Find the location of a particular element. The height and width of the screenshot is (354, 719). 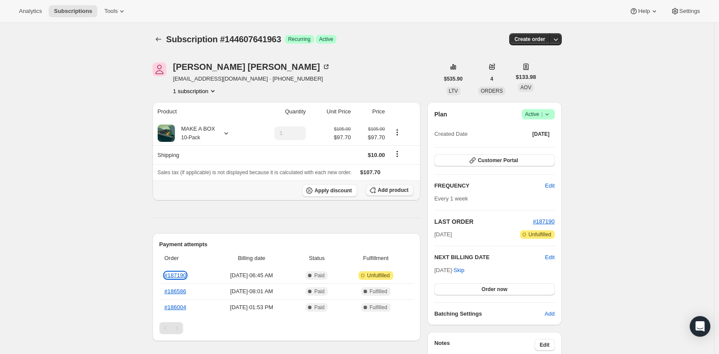

span: 4 is located at coordinates (491, 79).